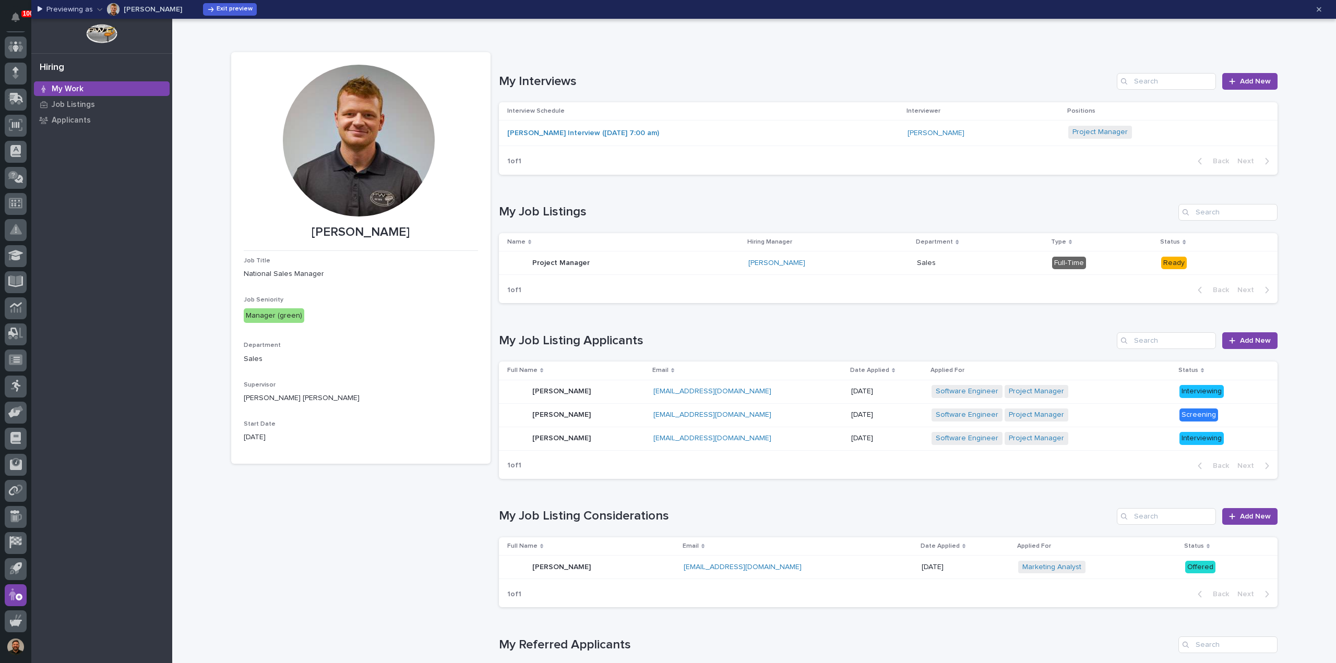  What do you see at coordinates (20, 21) in the screenshot?
I see `div: Notifications100` at bounding box center [20, 21].